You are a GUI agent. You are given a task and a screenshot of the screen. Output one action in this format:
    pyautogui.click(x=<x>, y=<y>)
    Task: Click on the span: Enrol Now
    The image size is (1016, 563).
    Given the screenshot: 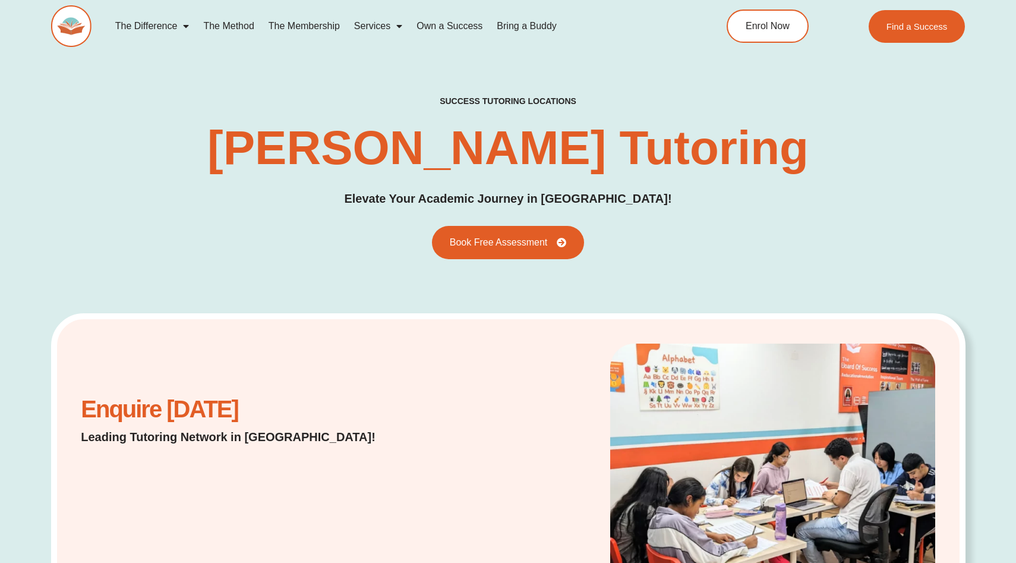 What is the action you would take?
    pyautogui.click(x=768, y=26)
    